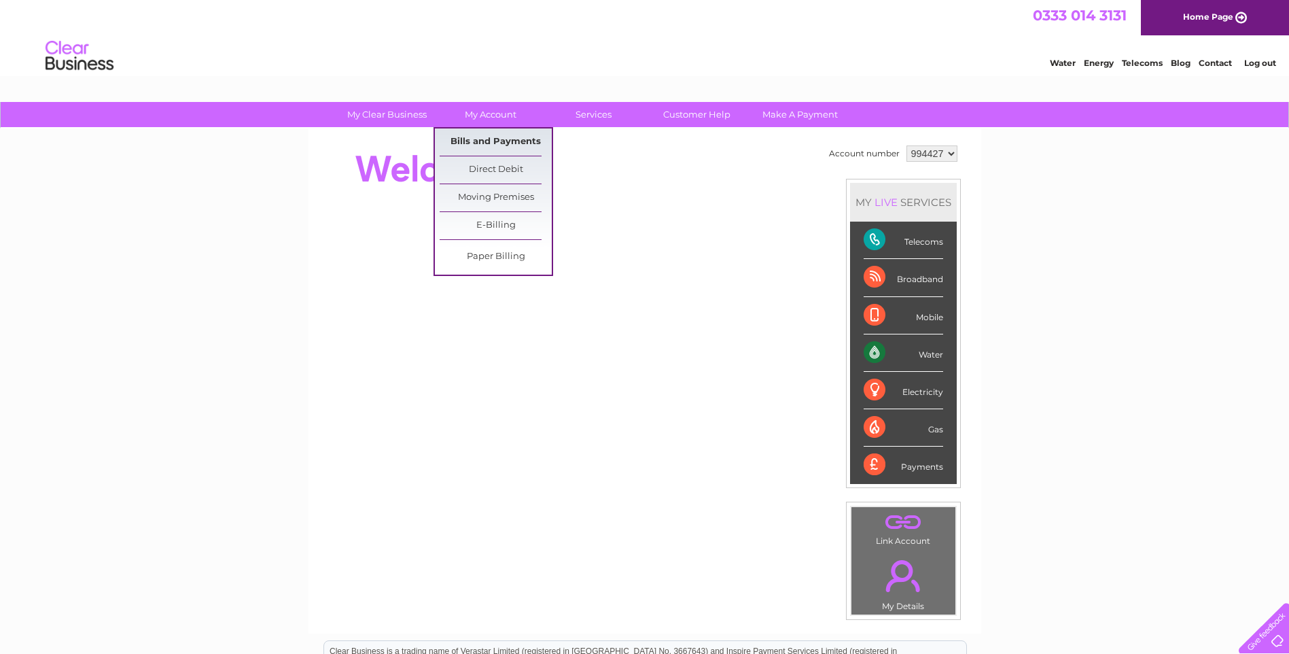 This screenshot has height=654, width=1289. What do you see at coordinates (495, 170) in the screenshot?
I see `a: Direct Debit` at bounding box center [495, 170].